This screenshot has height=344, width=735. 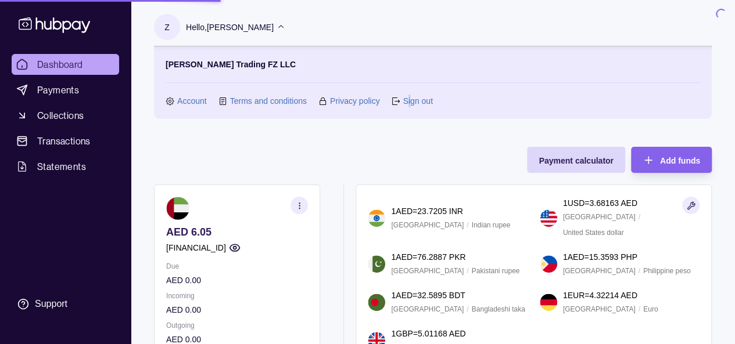 I want to click on span: Transactions, so click(x=64, y=141).